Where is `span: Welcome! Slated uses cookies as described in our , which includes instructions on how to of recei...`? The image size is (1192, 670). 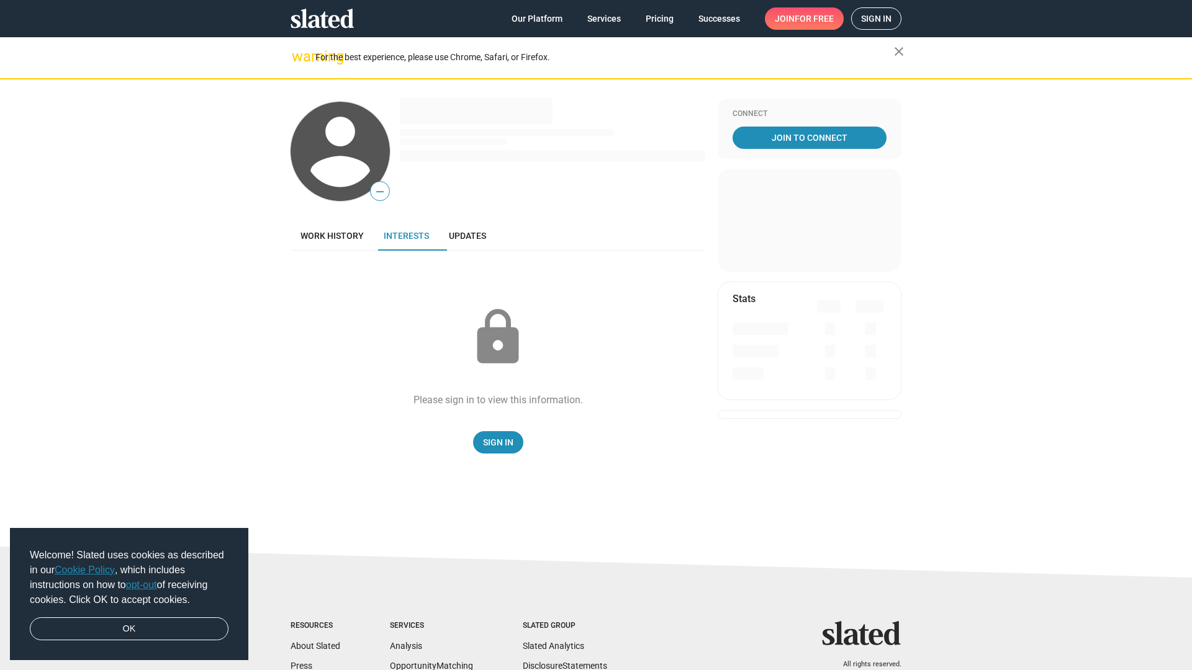
span: Welcome! Slated uses cookies as described in our , which includes instructions on how to of recei... is located at coordinates (129, 578).